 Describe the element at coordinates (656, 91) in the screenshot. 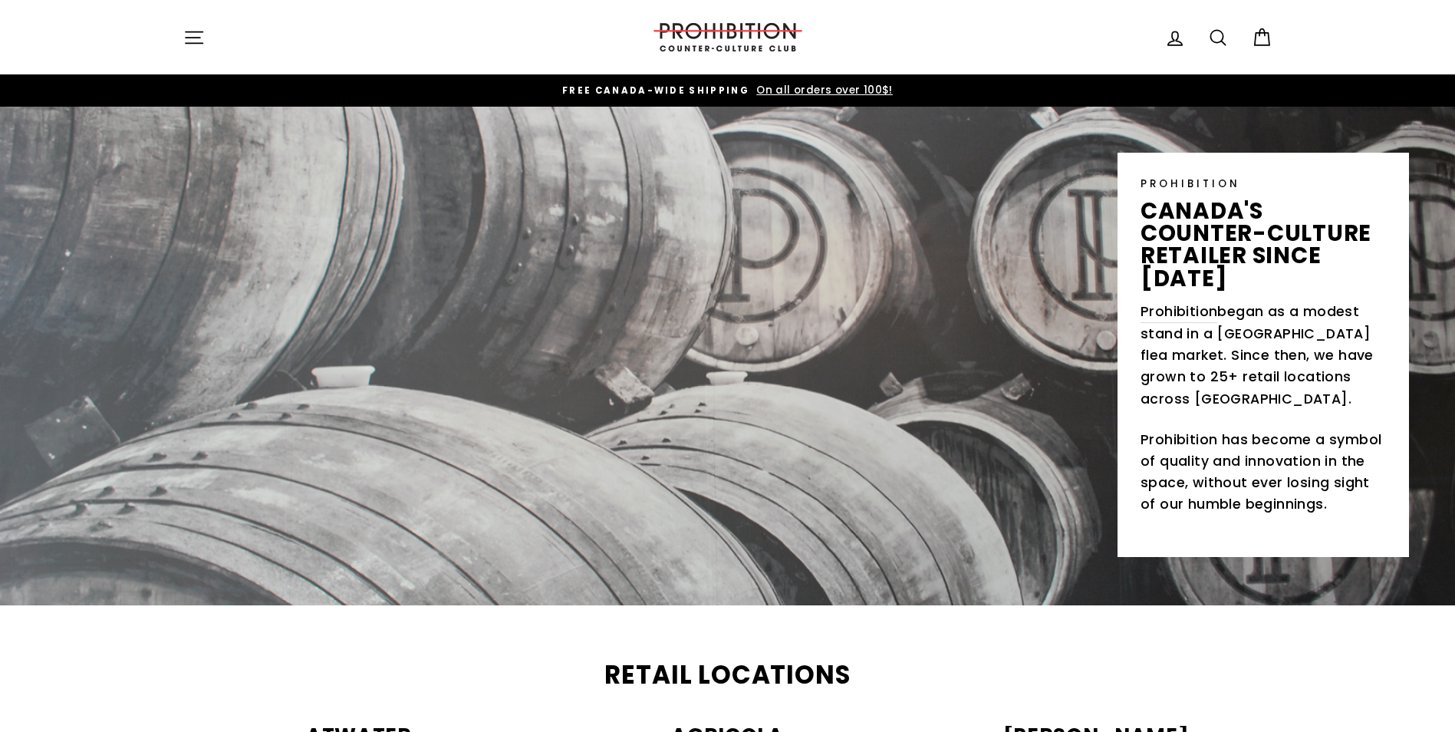

I see `span: FREE CANADA-WIDE SHIPPING` at that location.